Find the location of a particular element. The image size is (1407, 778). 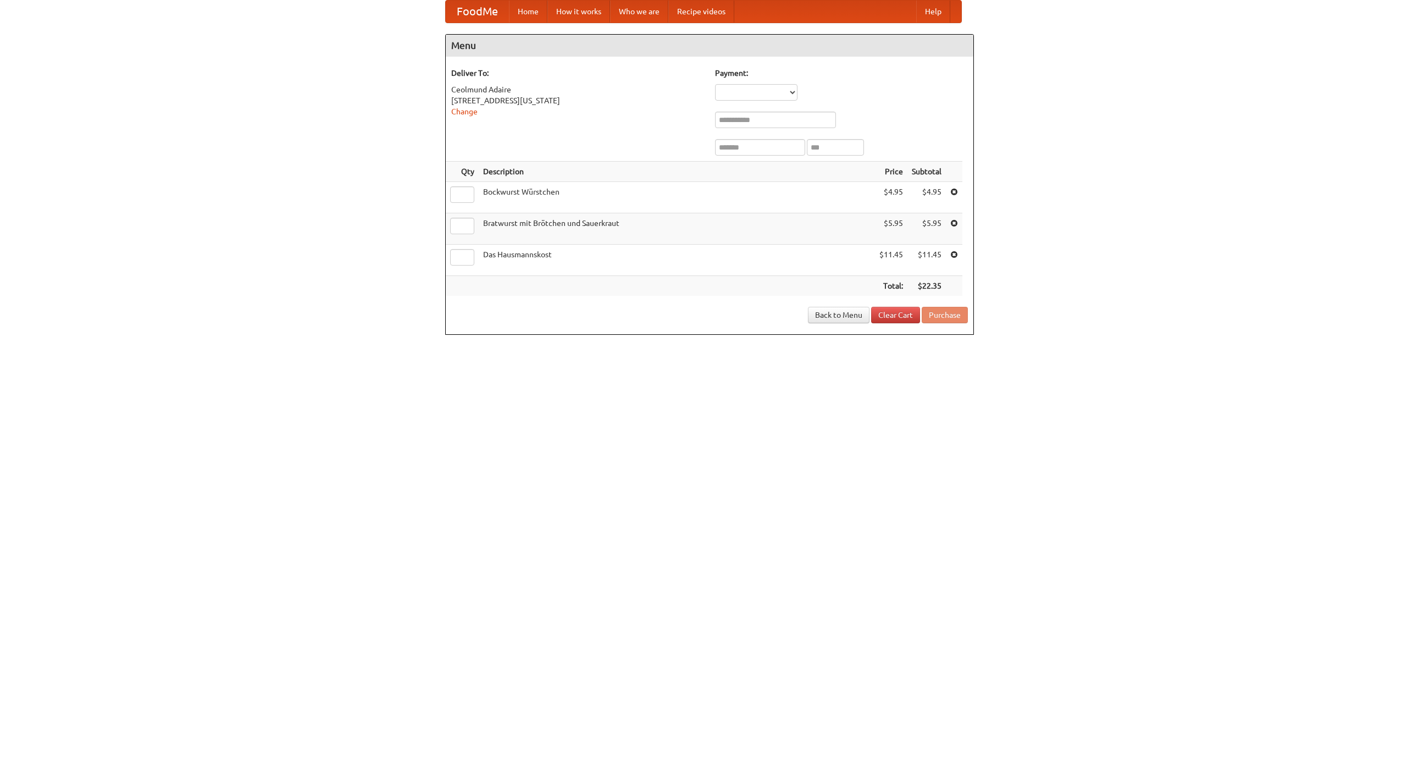

h4: Menu is located at coordinates (710, 46).